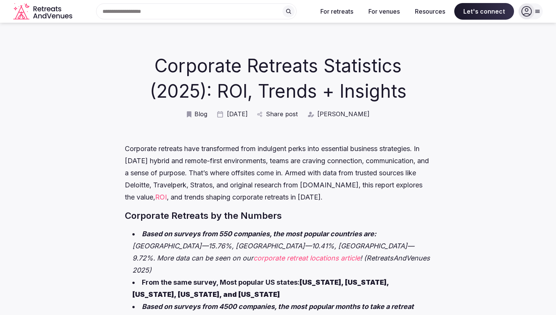 Image resolution: width=556 pixels, height=315 pixels. I want to click on a: corporate retreat locations article, so click(307, 258).